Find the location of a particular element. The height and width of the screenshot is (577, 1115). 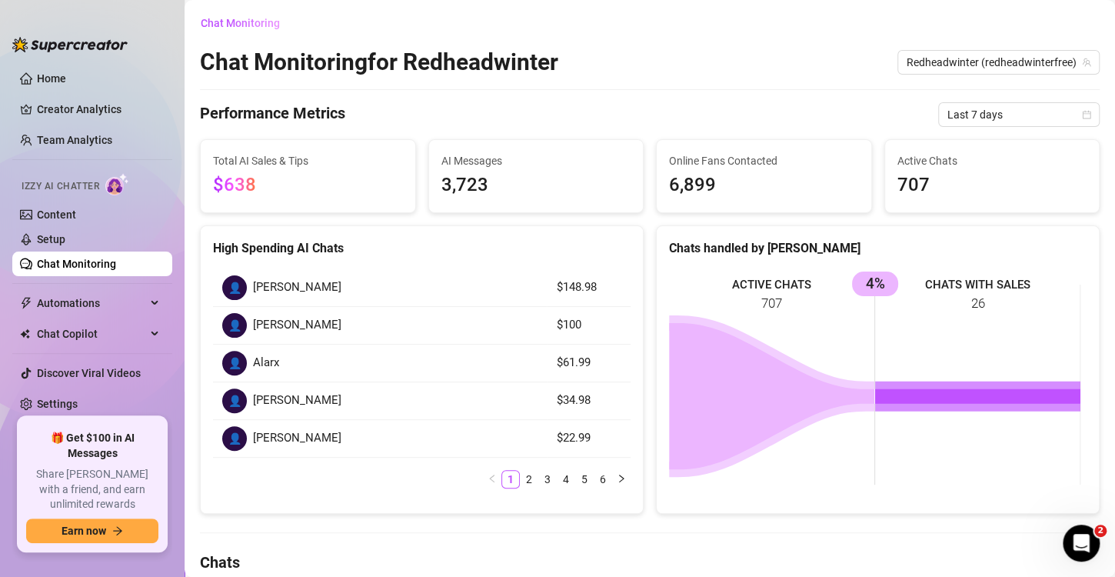

span: 707 is located at coordinates (992, 185).